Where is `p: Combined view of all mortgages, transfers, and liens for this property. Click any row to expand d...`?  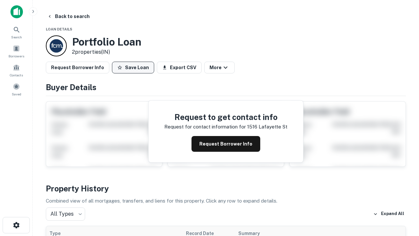 p: Combined view of all mortgages, transfers, and liens for this property. Click any row to expand d... is located at coordinates (226, 201).